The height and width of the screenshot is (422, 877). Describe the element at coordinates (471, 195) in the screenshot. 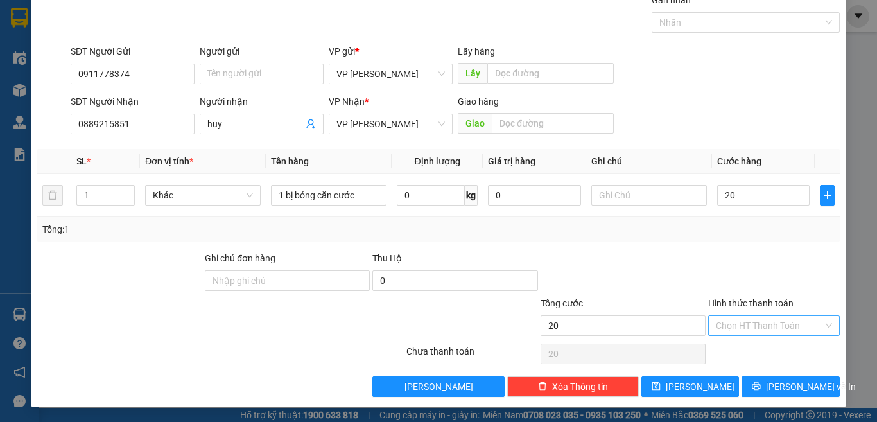

I see `span: kg` at that location.